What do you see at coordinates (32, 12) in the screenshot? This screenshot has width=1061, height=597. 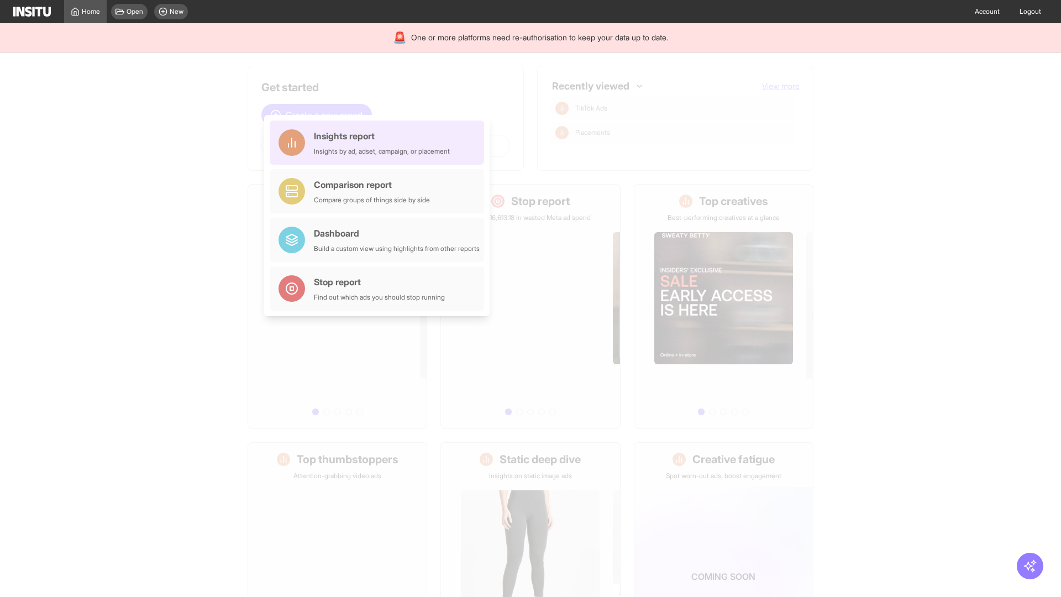 I see `img: Logo` at bounding box center [32, 12].